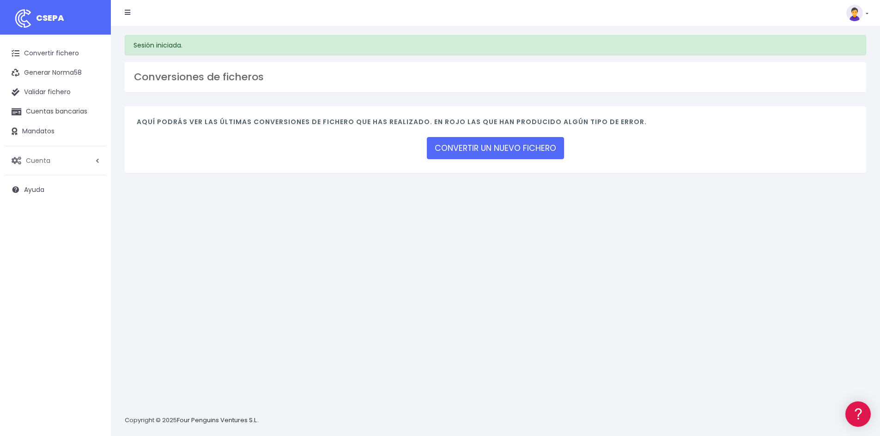 This screenshot has width=880, height=436. What do you see at coordinates (92, 85) in the screenshot?
I see `a: Información general` at bounding box center [92, 85].